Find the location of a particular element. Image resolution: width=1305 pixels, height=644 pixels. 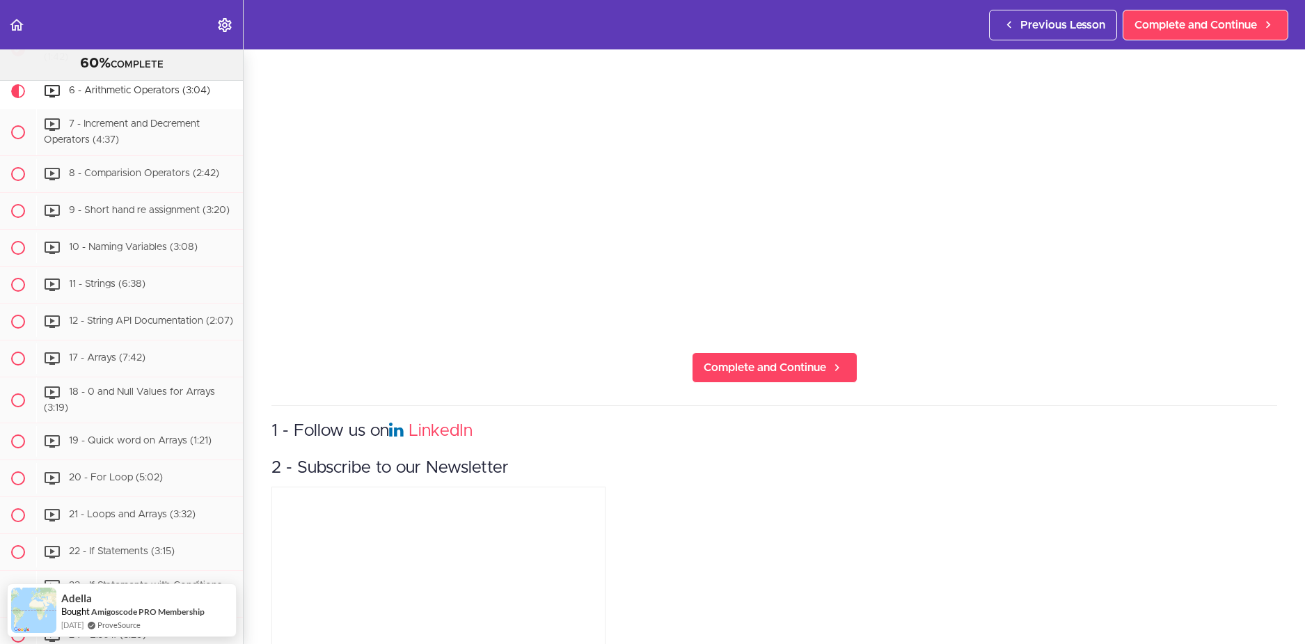

a: ProveSource is located at coordinates (119, 624).